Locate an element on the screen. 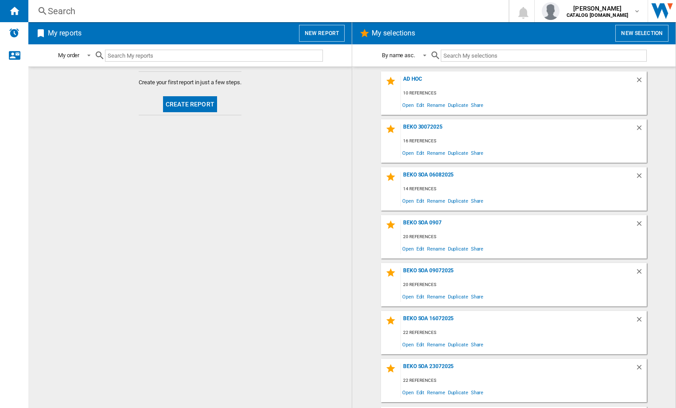  div: Search is located at coordinates (267, 11).